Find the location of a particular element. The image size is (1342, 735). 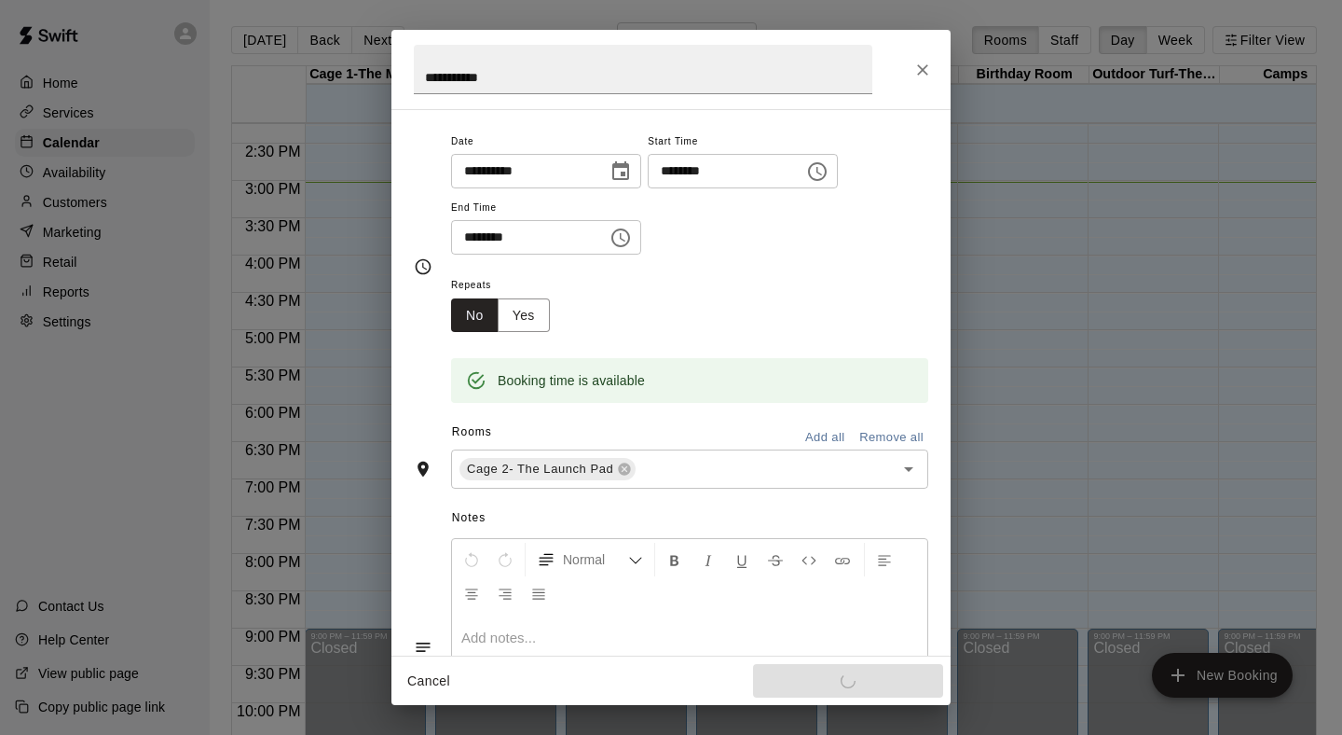

button: Insert Code is located at coordinates (809, 559).